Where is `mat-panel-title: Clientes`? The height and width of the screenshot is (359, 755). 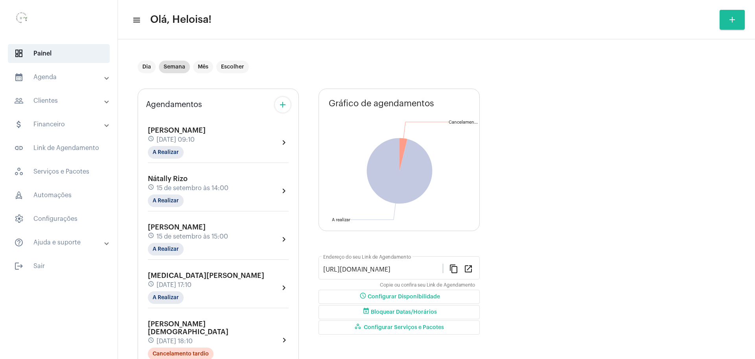
mat-panel-title: Clientes is located at coordinates (59, 101).